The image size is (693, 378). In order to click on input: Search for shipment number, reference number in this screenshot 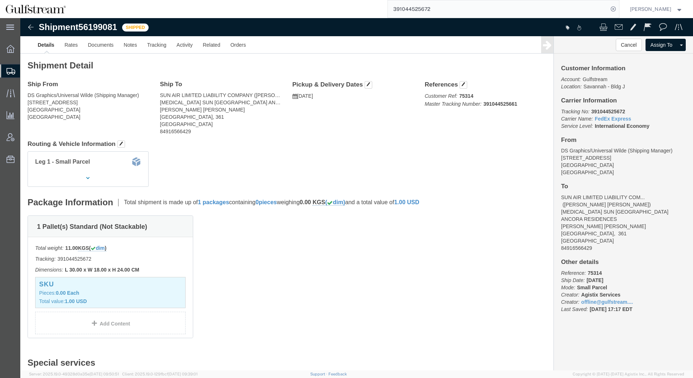, I will do `click(498, 9)`.